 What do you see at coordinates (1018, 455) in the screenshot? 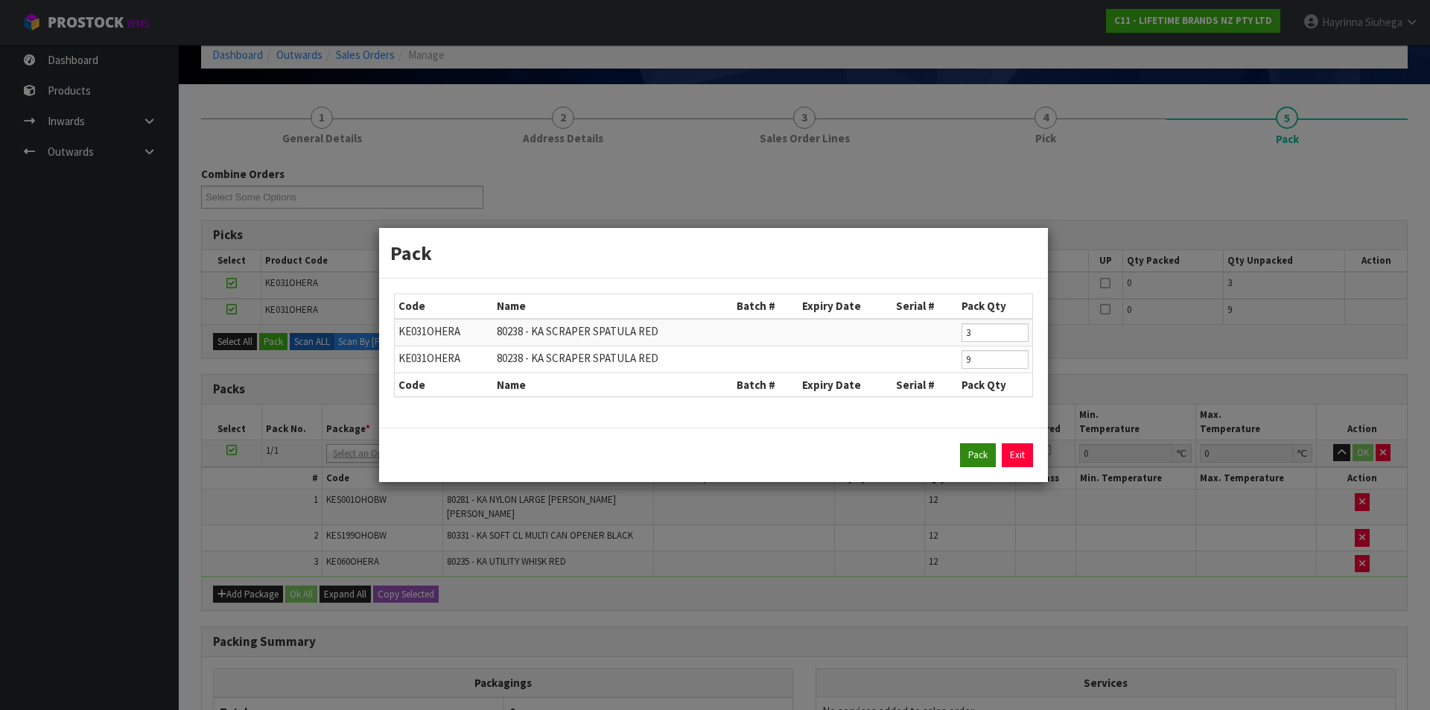
I see `a: Exit` at bounding box center [1018, 455].